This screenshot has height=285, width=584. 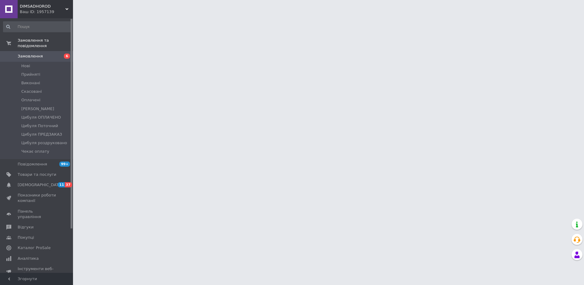 I want to click on span: Панель управління, so click(x=37, y=214).